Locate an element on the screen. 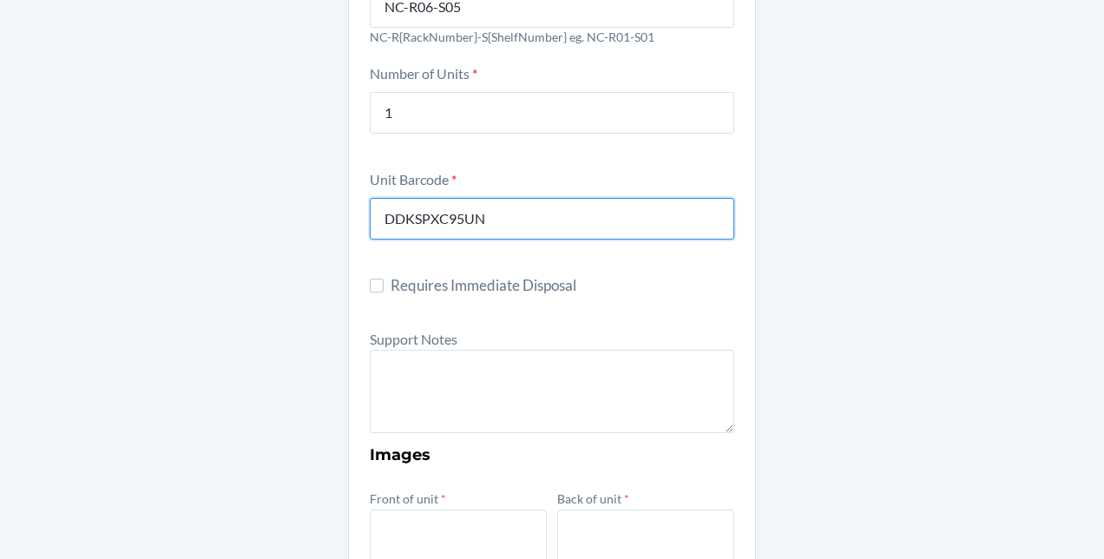  label: Unit Barcode is located at coordinates (413, 179).